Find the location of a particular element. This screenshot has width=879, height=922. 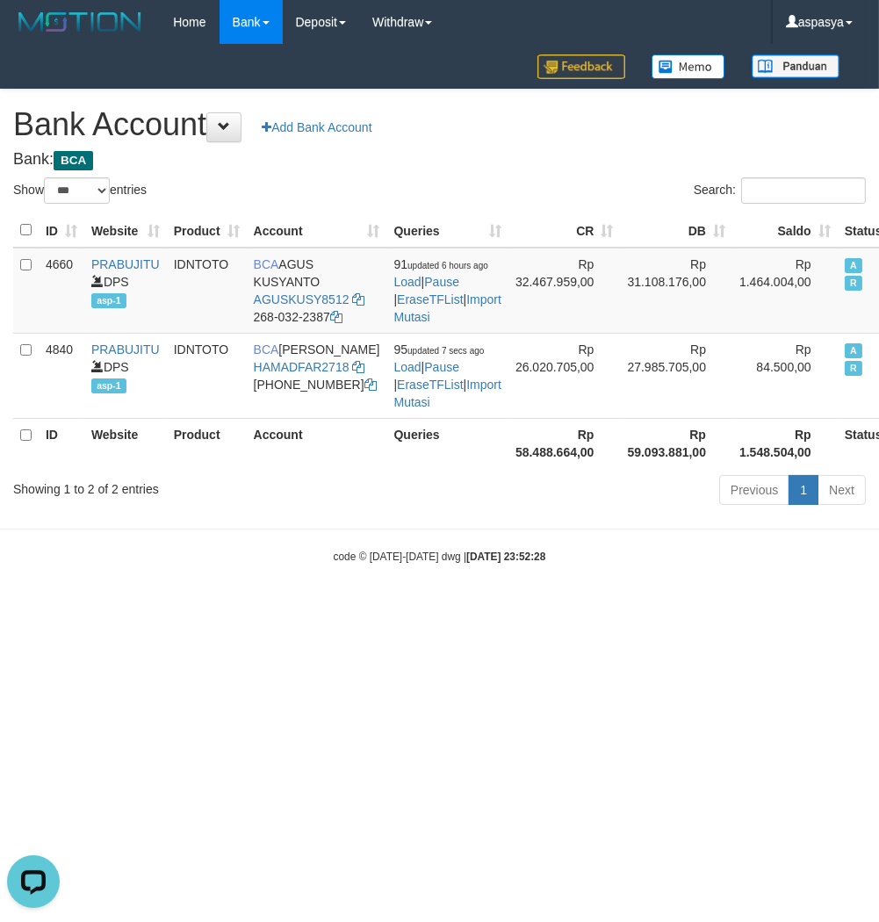

th: Queries is located at coordinates (448, 443).